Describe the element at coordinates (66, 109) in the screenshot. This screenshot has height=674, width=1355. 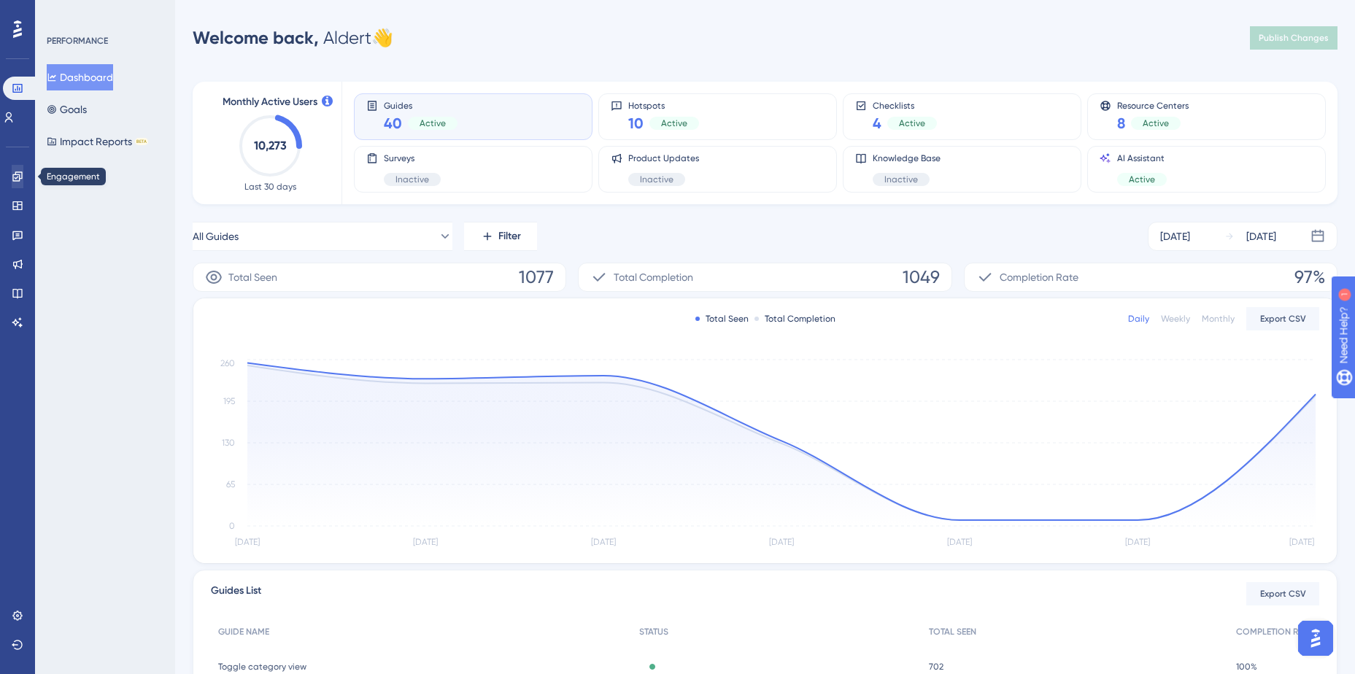
I see `button: Goals` at that location.